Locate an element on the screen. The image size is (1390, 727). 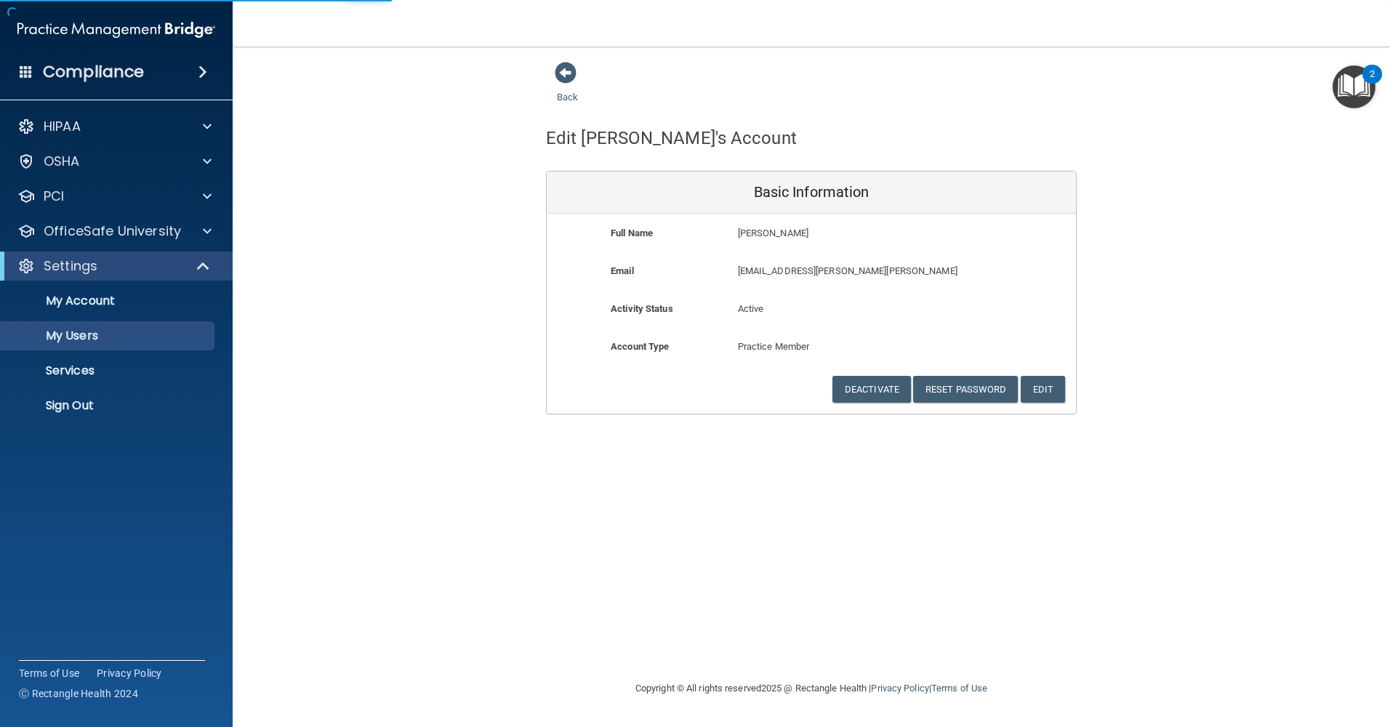
p: My Users is located at coordinates (108, 336).